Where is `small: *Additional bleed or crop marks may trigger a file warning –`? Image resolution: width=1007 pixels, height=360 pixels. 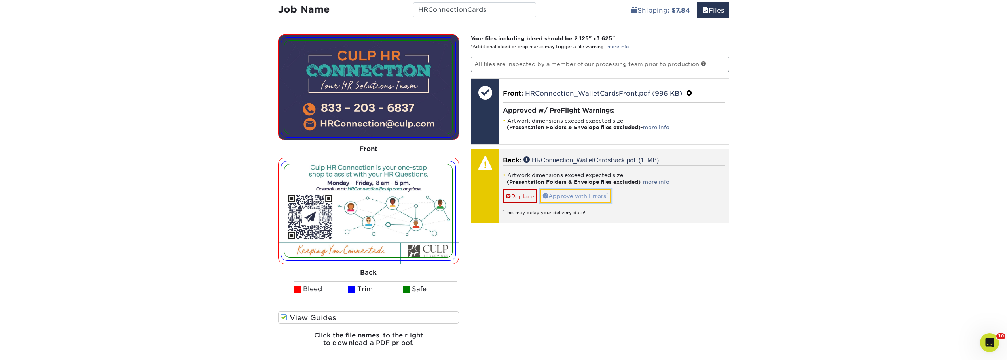 small: *Additional bleed or crop marks may trigger a file warning – is located at coordinates (549, 47).